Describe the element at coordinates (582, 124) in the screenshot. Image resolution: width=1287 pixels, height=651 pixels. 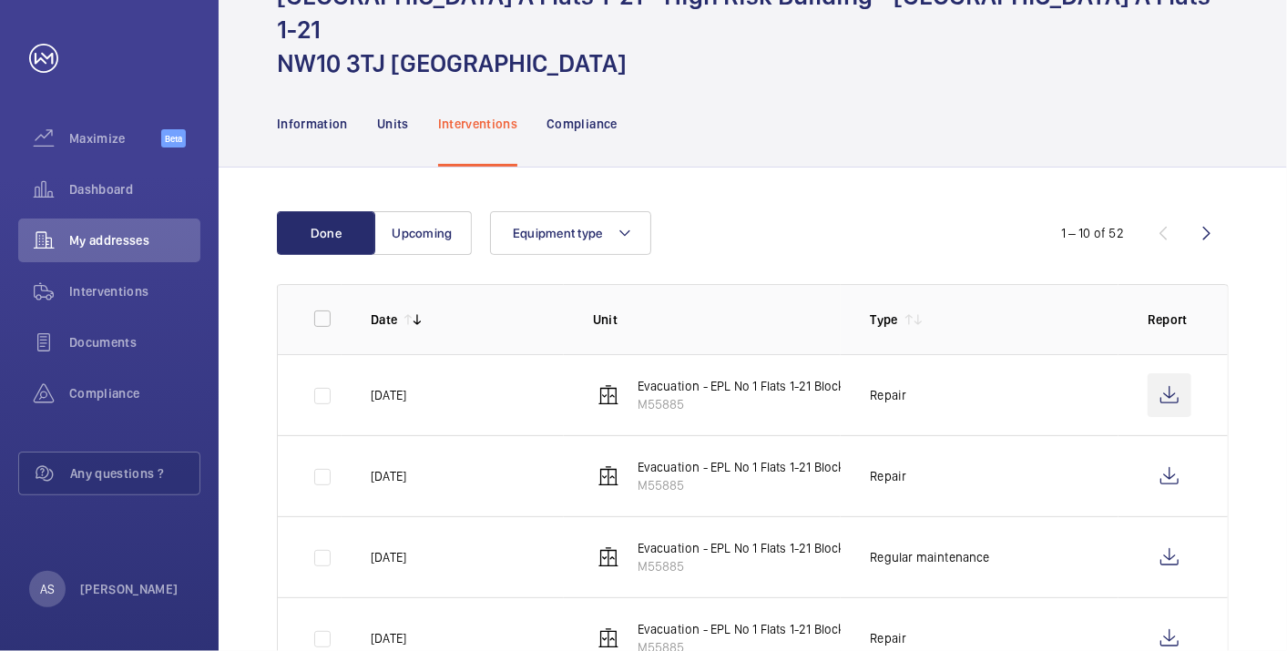
I see `p: Compliance` at that location.